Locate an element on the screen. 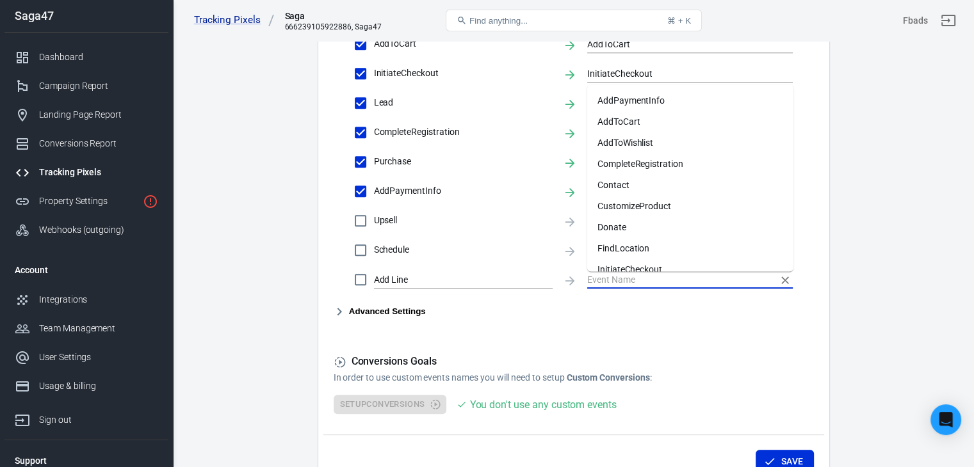  li: AddPaymentInfo is located at coordinates (690, 100).